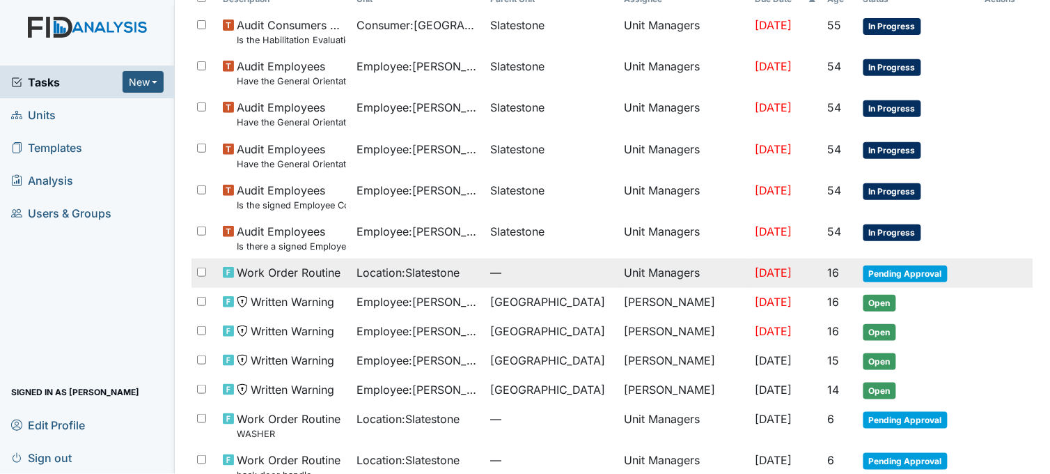 Image resolution: width=1050 pixels, height=474 pixels. Describe the element at coordinates (41, 457) in the screenshot. I see `span: Sign out` at that location.